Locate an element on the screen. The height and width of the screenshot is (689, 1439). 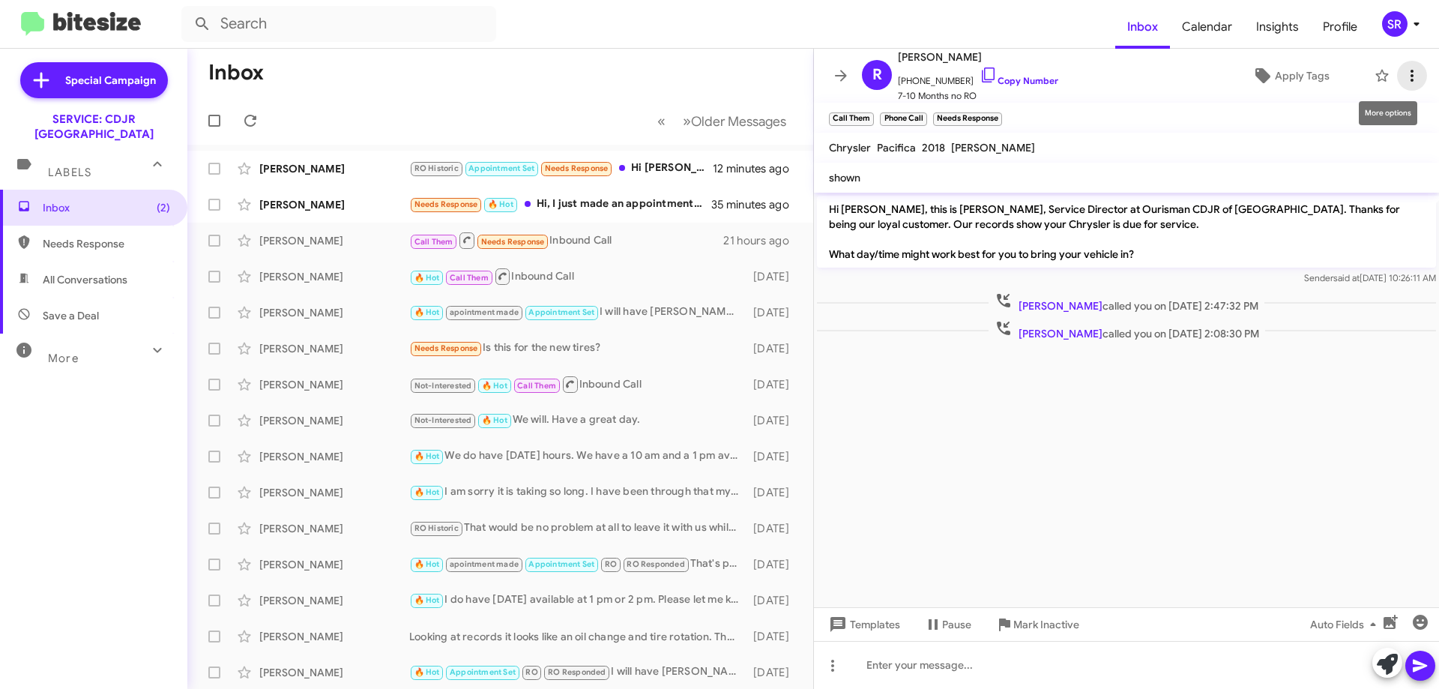
span: Templates is located at coordinates (863, 625).